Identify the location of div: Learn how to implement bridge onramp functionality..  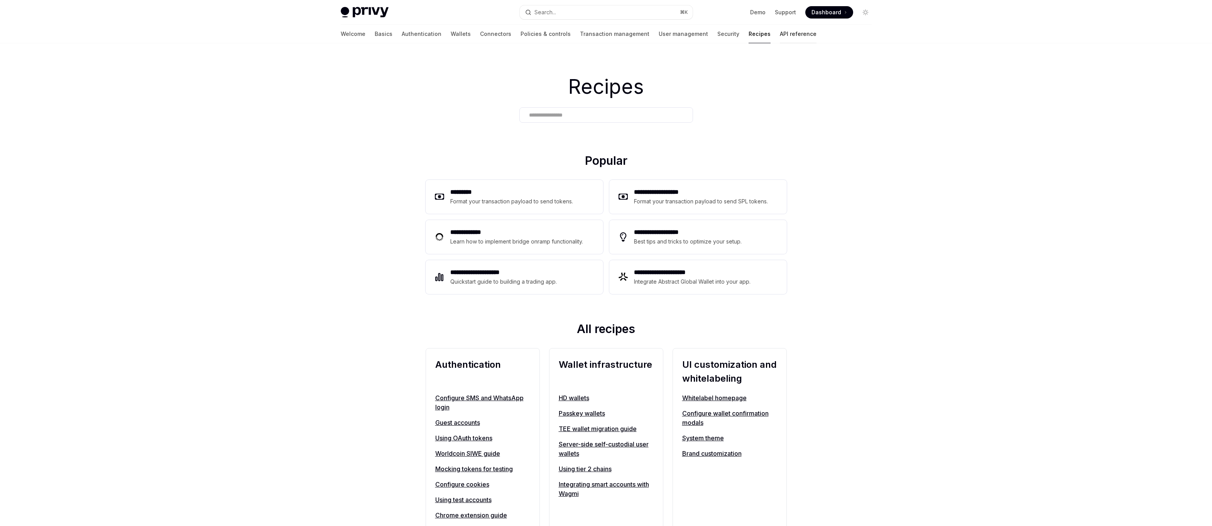
(518, 242).